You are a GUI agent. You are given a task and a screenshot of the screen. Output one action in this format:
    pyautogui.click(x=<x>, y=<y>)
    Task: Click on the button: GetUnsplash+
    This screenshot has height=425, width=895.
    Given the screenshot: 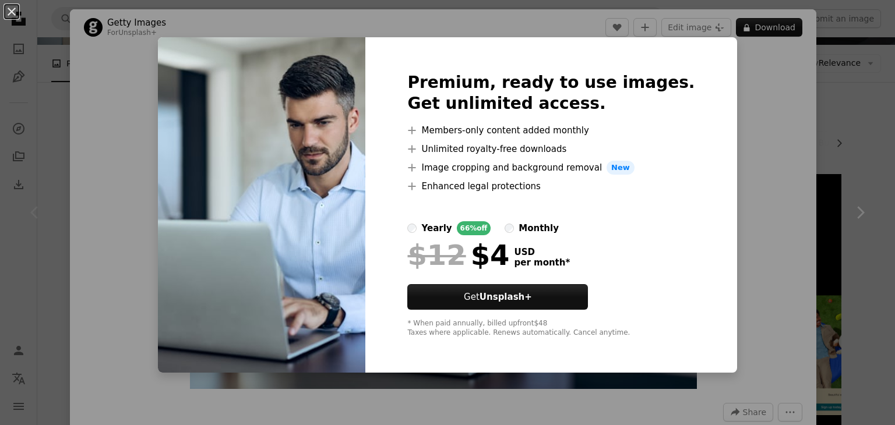 What is the action you would take?
    pyautogui.click(x=498, y=297)
    